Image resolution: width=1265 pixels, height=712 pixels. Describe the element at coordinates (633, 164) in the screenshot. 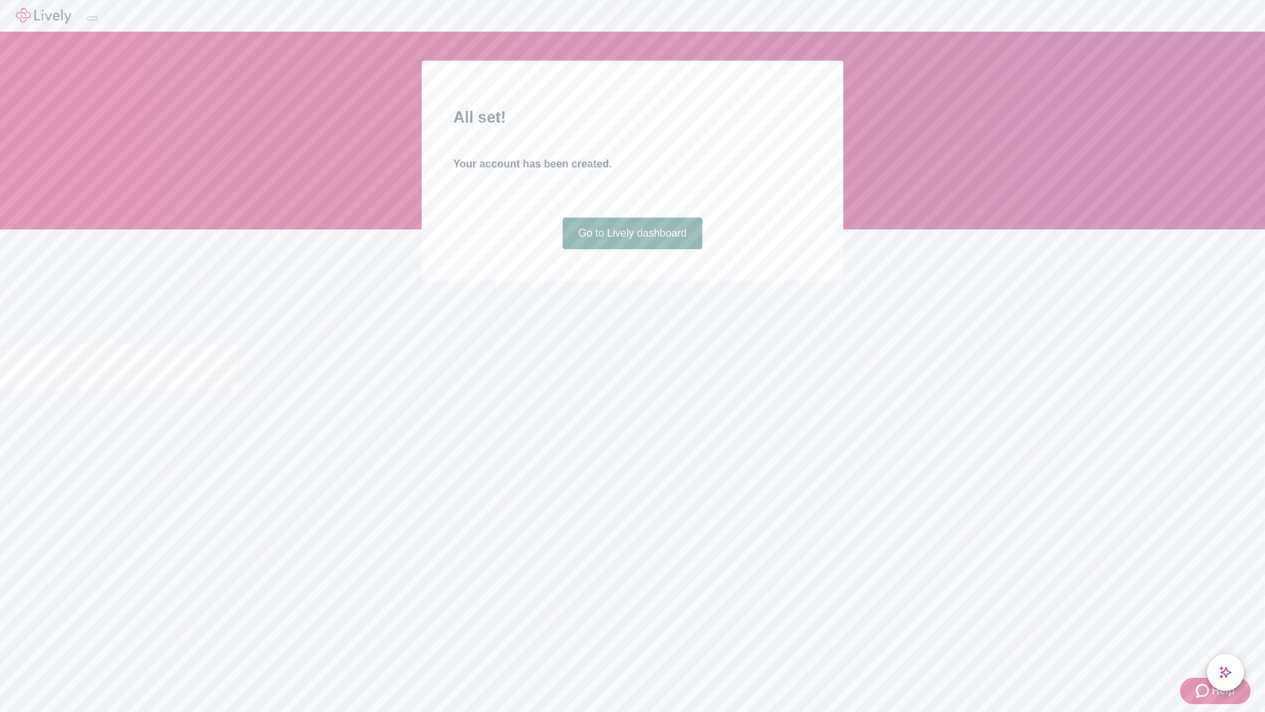

I see `h4: Your account has been created.` at that location.